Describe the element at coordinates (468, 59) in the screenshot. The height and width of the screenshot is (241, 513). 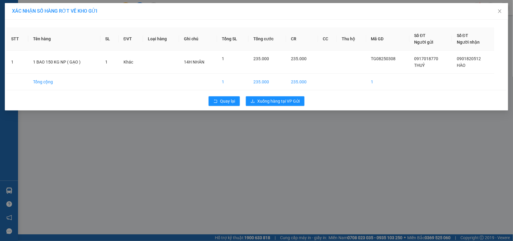
I see `span: 0901820512` at that location.